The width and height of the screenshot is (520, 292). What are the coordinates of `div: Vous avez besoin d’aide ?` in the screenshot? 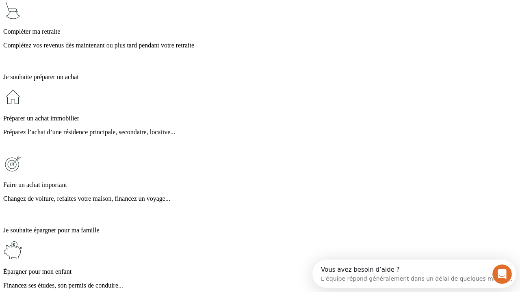 It's located at (104, 10).